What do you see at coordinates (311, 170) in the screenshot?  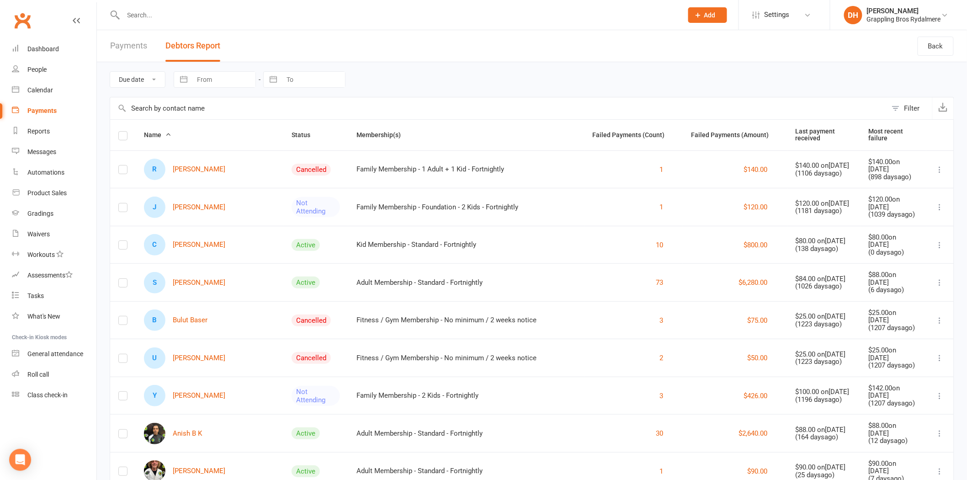 I see `div: Cancelled` at bounding box center [311, 170].